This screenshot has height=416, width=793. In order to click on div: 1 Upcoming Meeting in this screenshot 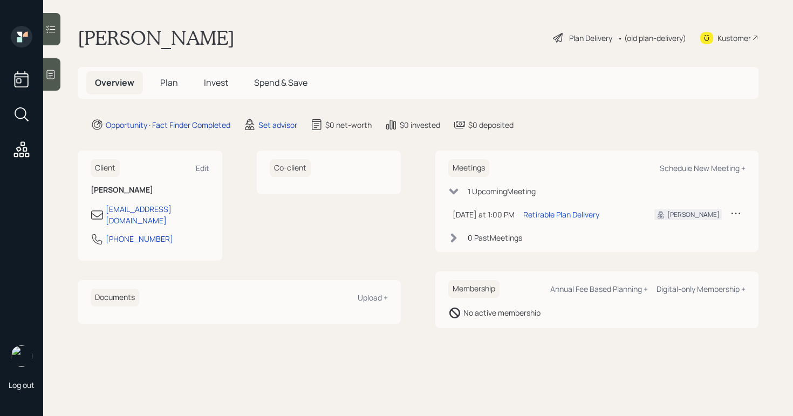, I will do `click(502, 191)`.